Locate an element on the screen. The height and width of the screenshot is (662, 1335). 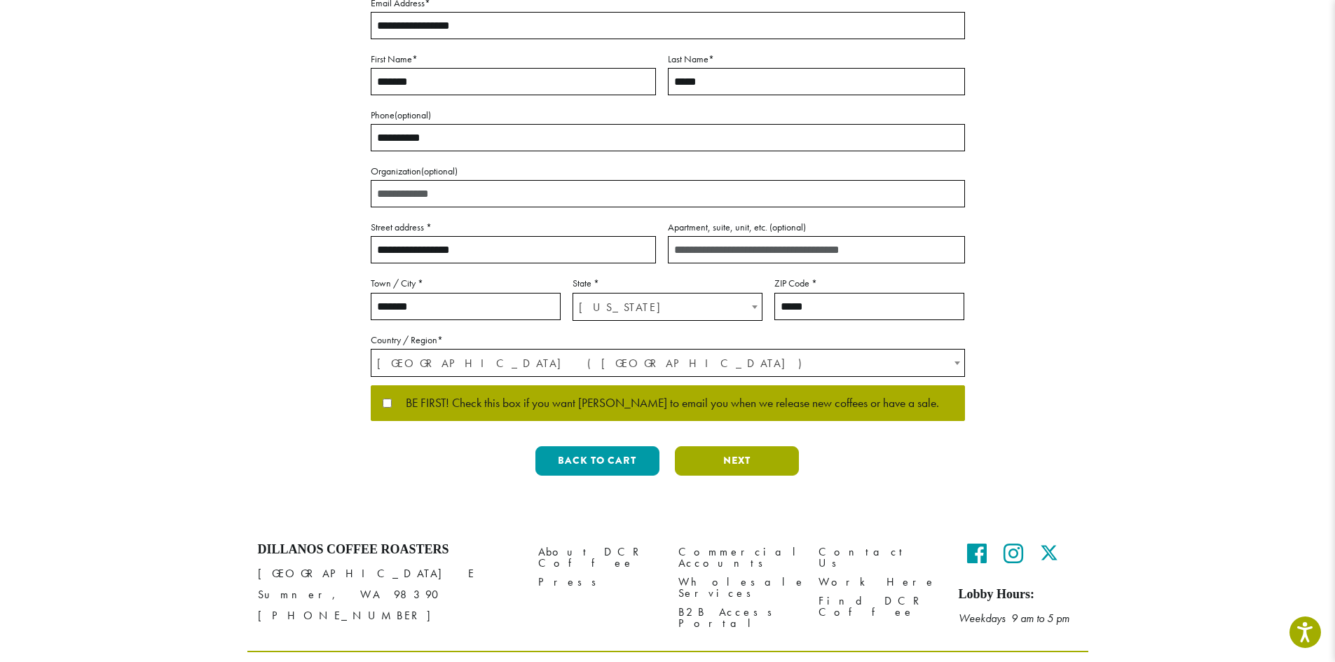
label: Town / City is located at coordinates (465, 283).